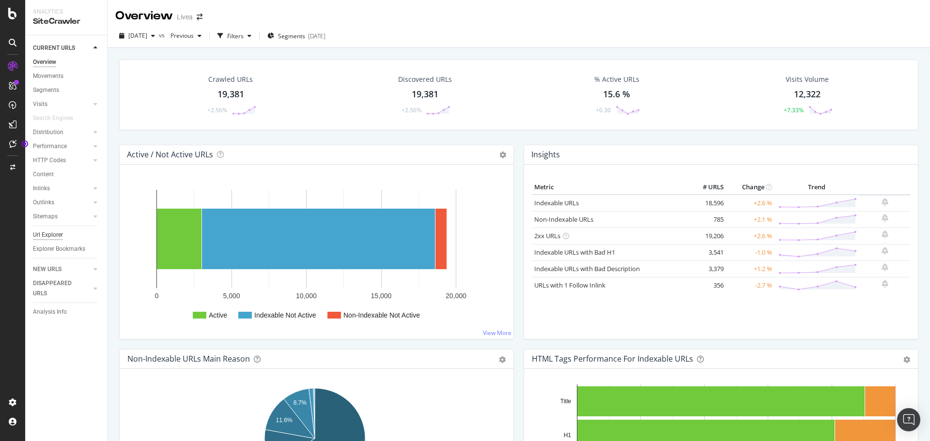  Describe the element at coordinates (807, 79) in the screenshot. I see `div: Visits Volume` at that location.